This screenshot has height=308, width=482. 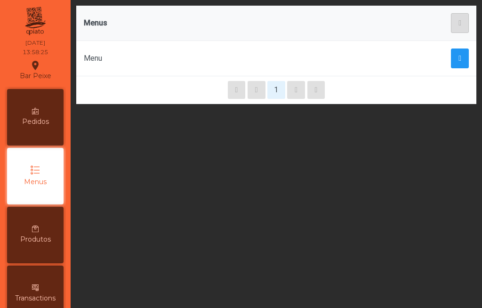 What do you see at coordinates (35, 182) in the screenshot?
I see `span: Menus` at bounding box center [35, 182].